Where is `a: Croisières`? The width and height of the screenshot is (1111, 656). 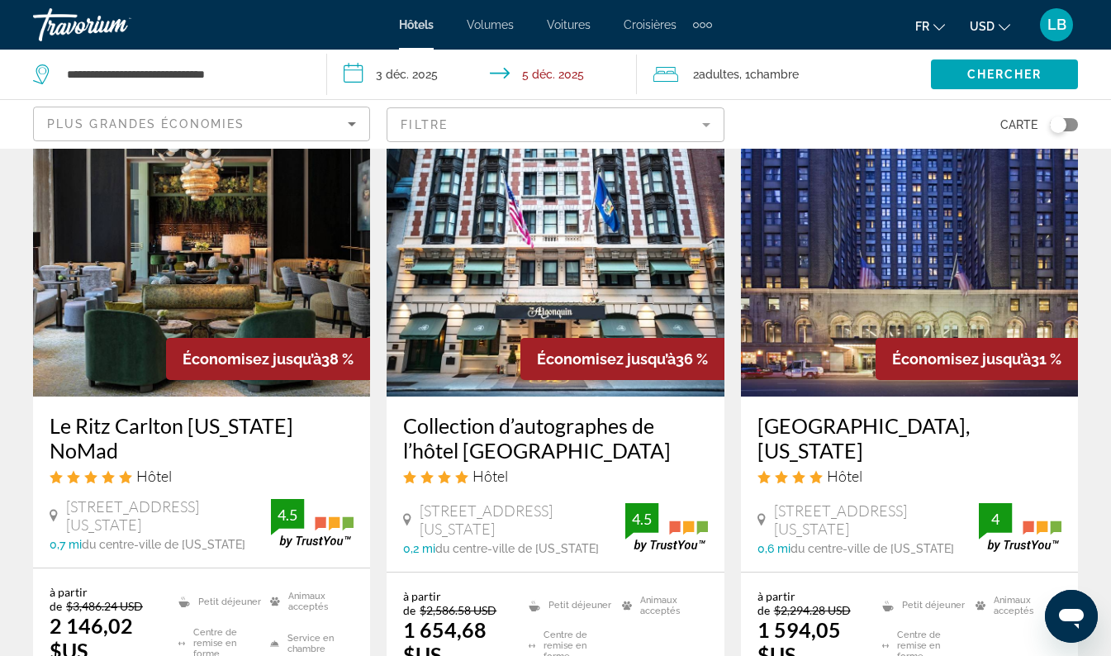 a: Croisières is located at coordinates (650, 25).